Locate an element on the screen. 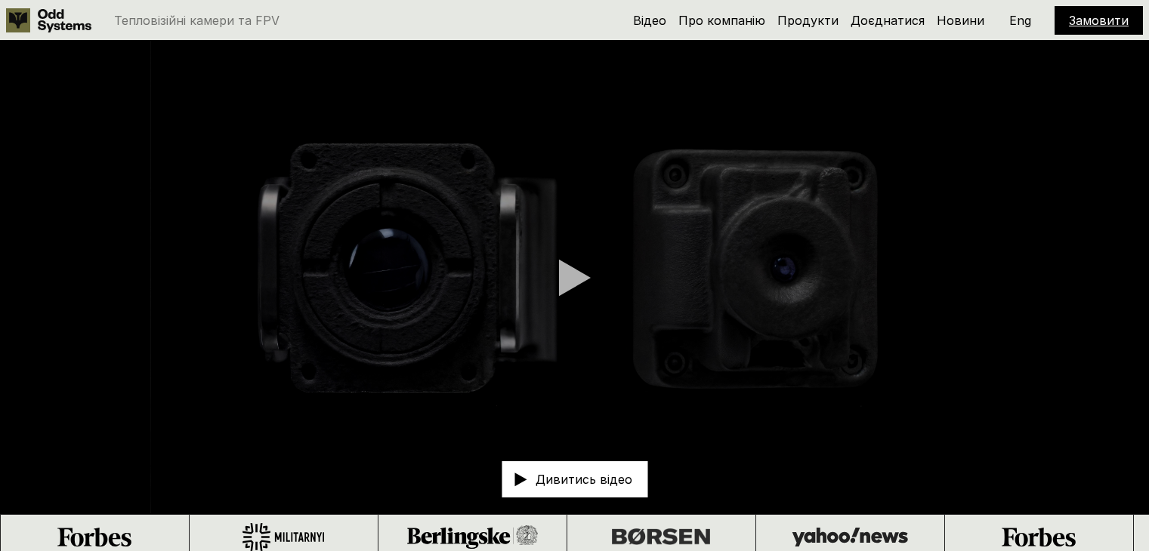 This screenshot has width=1149, height=551. a: Продукти is located at coordinates (808, 20).